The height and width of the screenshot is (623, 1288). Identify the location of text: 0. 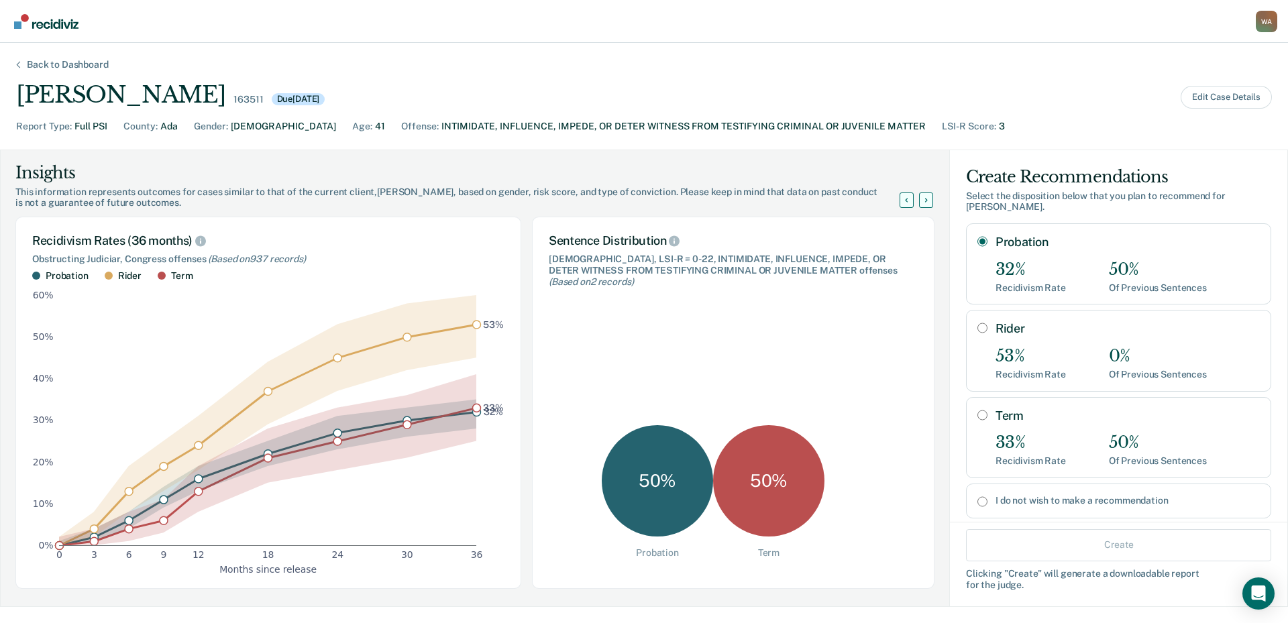
(59, 555).